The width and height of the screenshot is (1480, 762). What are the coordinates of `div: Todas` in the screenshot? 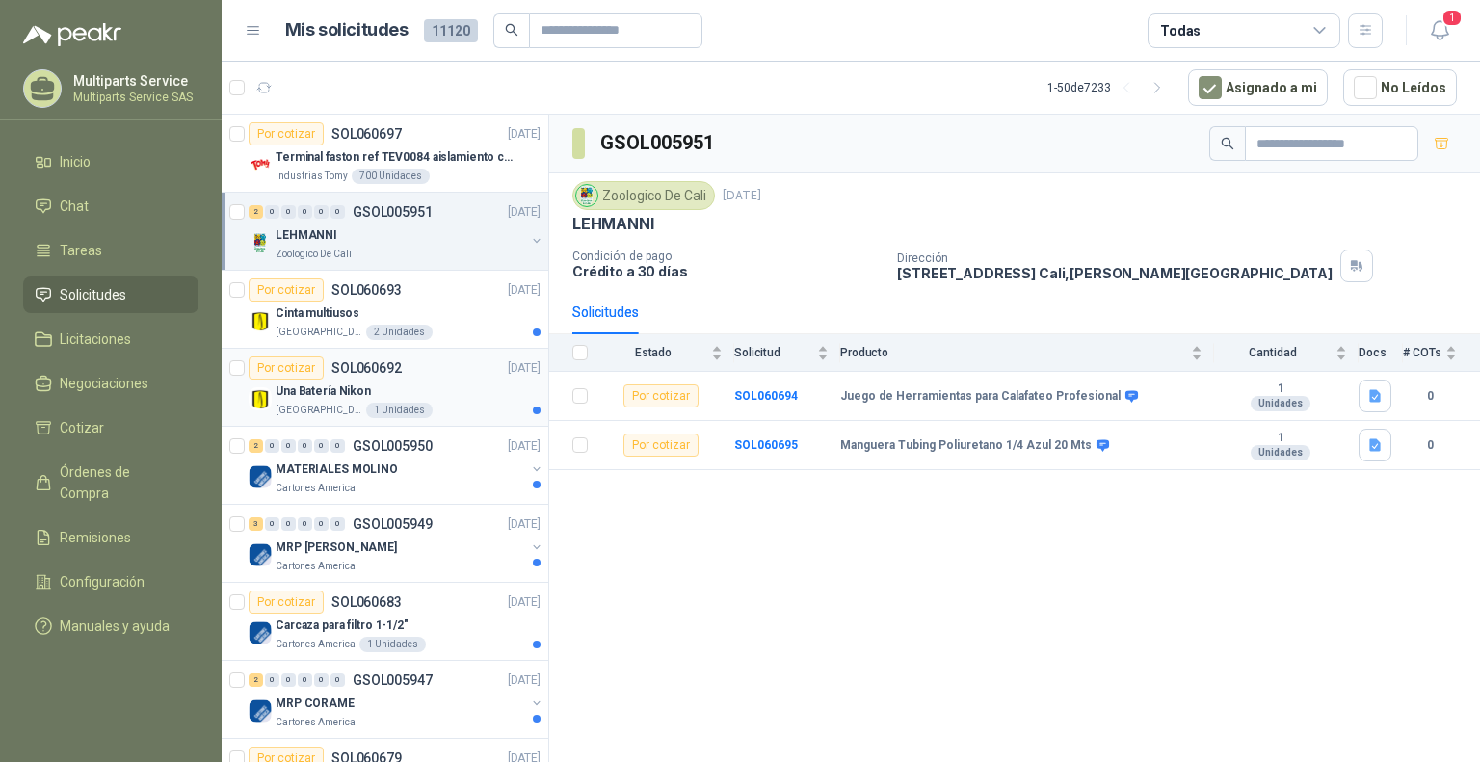 It's located at (1181, 31).